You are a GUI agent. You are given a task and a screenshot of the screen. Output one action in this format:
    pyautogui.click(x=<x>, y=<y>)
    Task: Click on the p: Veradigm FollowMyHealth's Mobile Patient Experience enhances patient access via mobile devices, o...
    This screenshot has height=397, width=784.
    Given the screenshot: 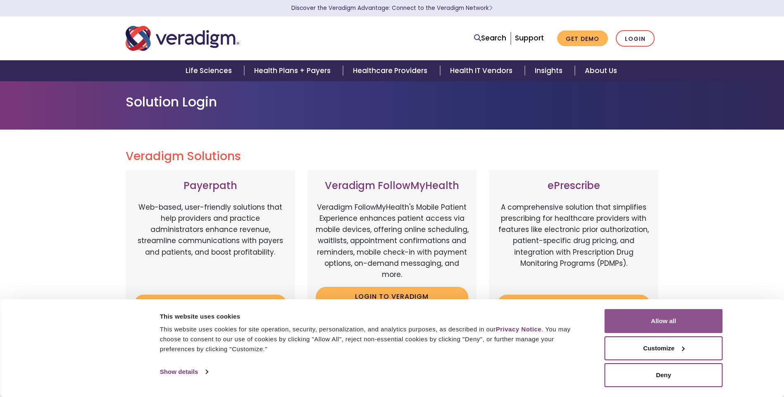 What is the action you would take?
    pyautogui.click(x=392, y=241)
    